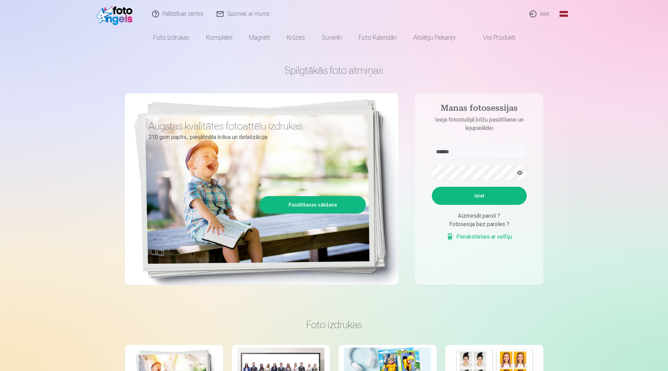 This screenshot has width=668, height=371. I want to click on a: Magnēti, so click(260, 38).